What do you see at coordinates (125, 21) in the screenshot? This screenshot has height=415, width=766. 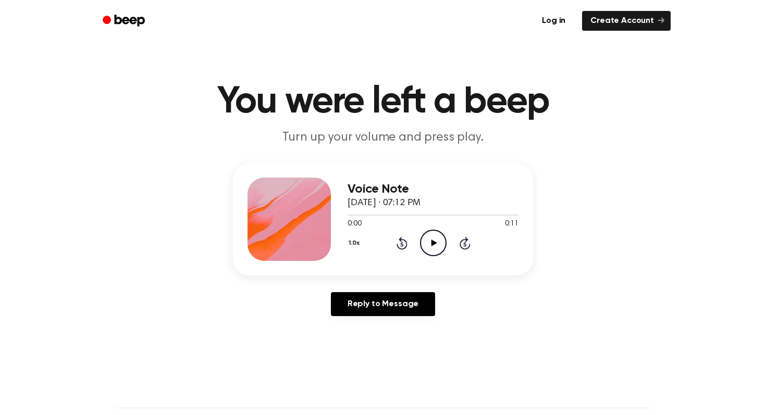 I see `a: Beep` at bounding box center [125, 21].